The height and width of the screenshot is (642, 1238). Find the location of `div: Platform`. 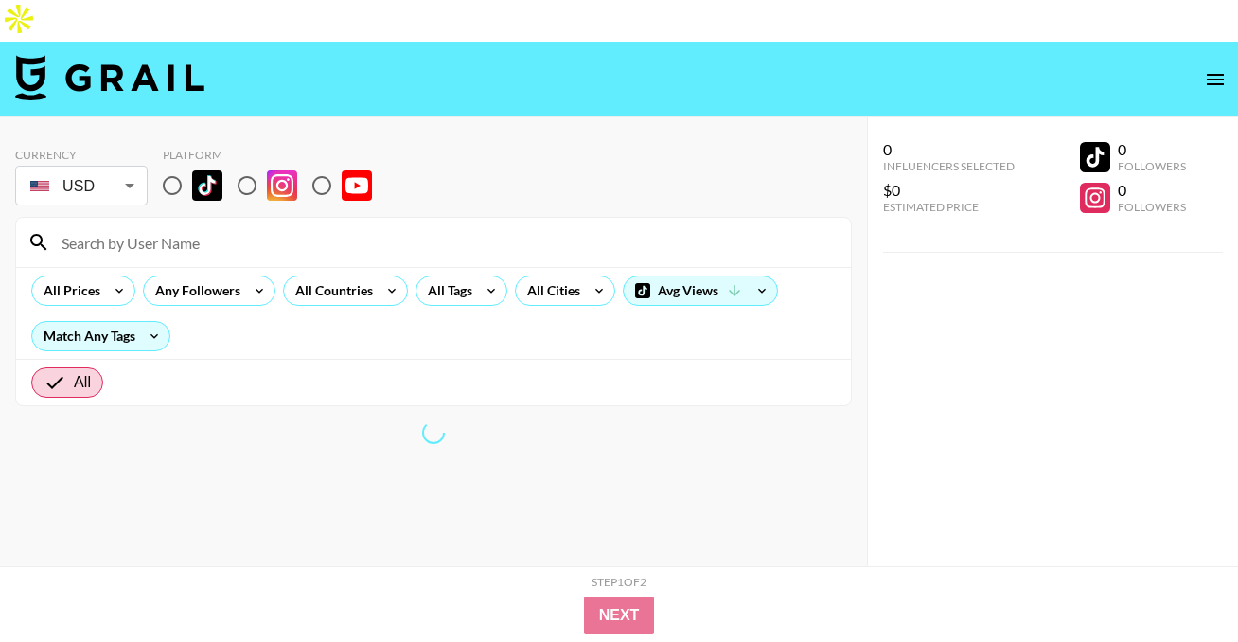

div: Platform is located at coordinates (274, 154).